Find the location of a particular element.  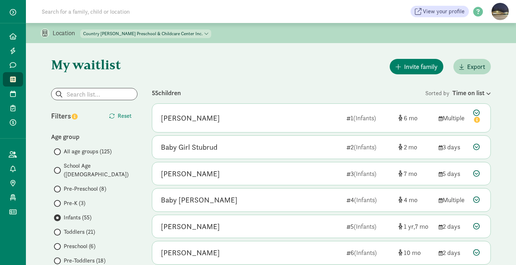

input: Search list... is located at coordinates (94, 94).